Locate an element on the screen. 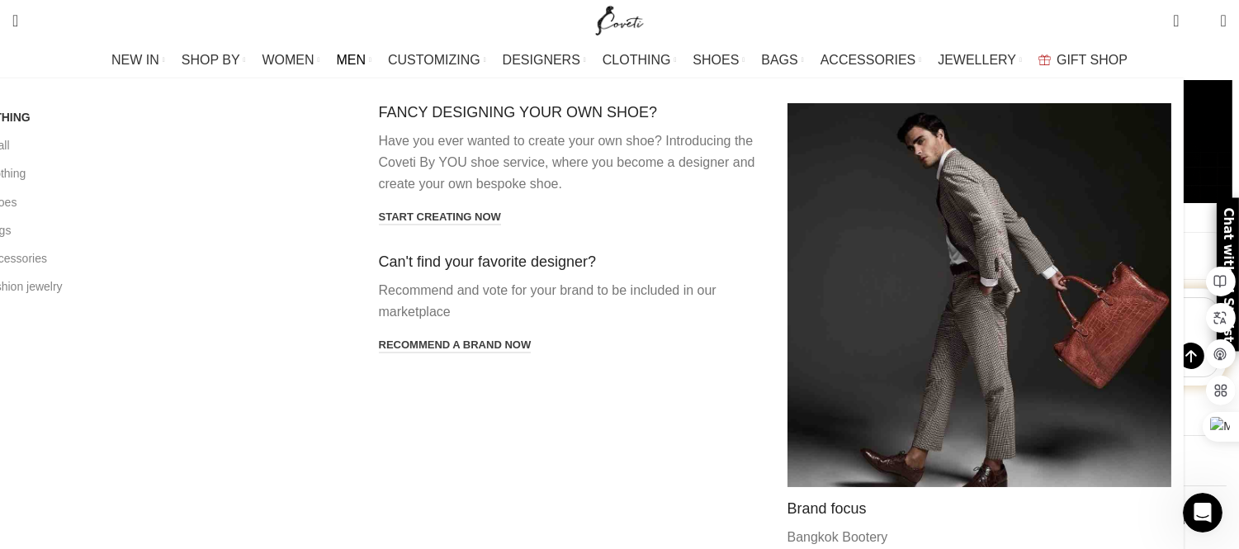  img: mens saddle shoes Men with brown shoes and brown bag is located at coordinates (979, 295).